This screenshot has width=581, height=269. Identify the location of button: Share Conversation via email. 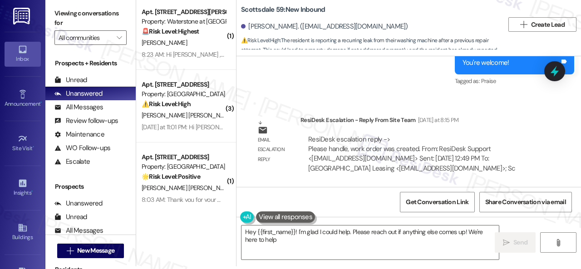
(526, 202).